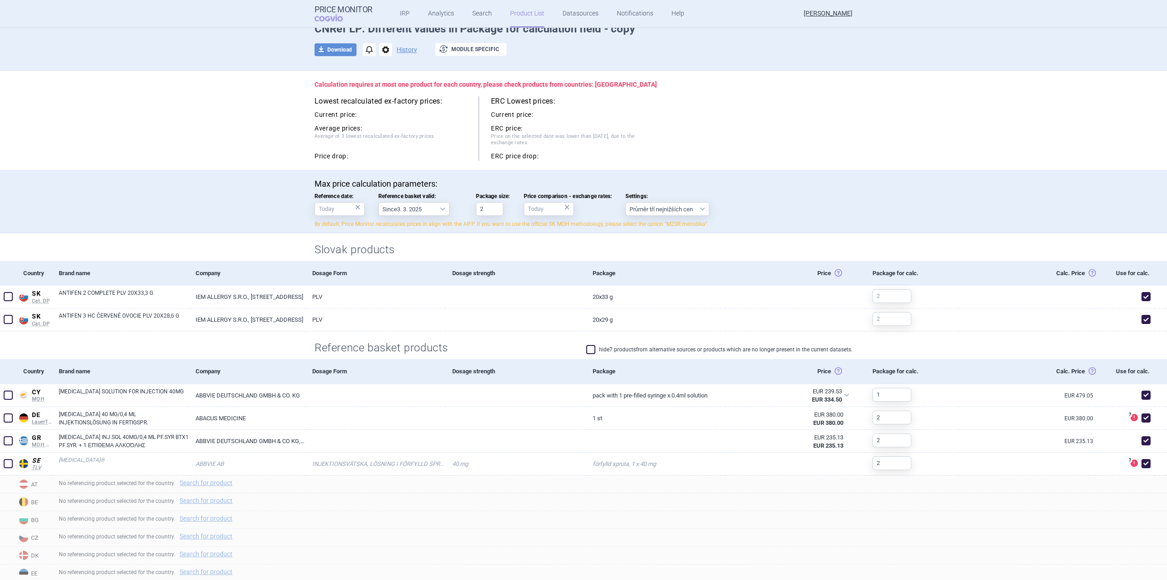 The width and height of the screenshot is (1167, 580). I want to click on div: Country, so click(34, 273).